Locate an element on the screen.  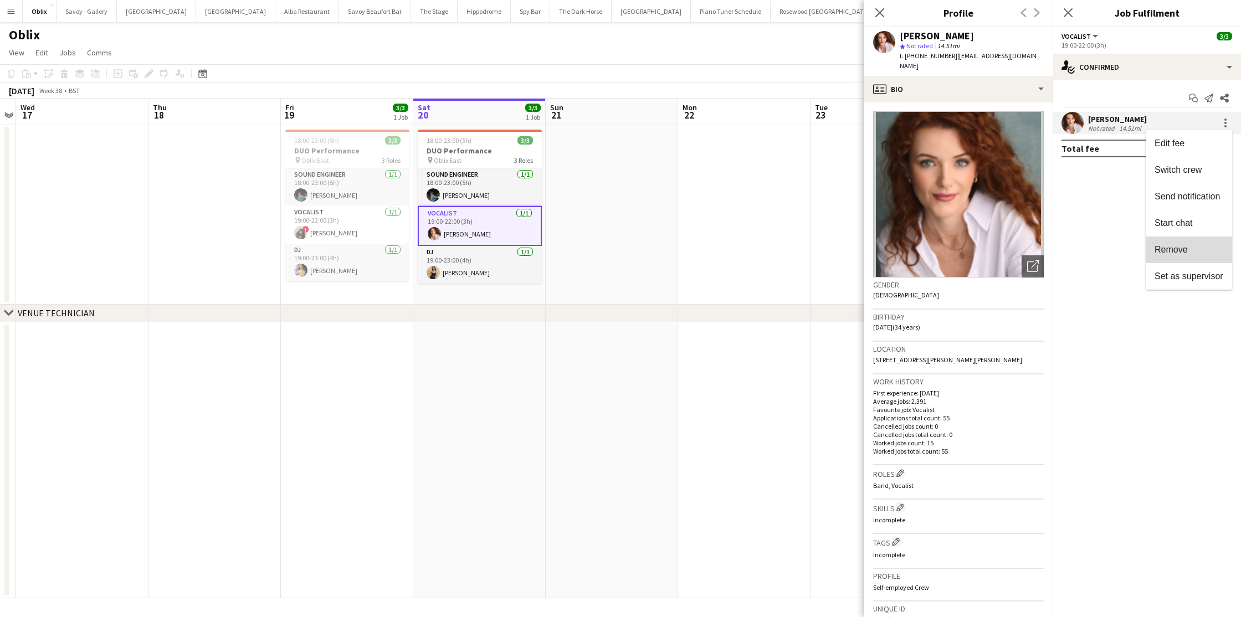
button: Set as supervisor is located at coordinates (1189, 276).